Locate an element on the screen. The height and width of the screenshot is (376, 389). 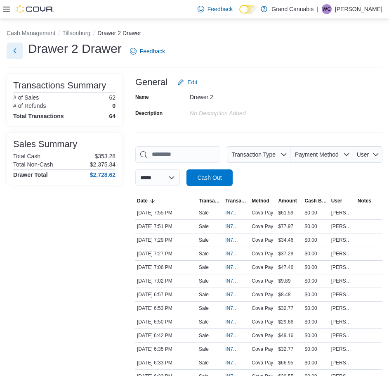
button: Amount is located at coordinates (290, 201).